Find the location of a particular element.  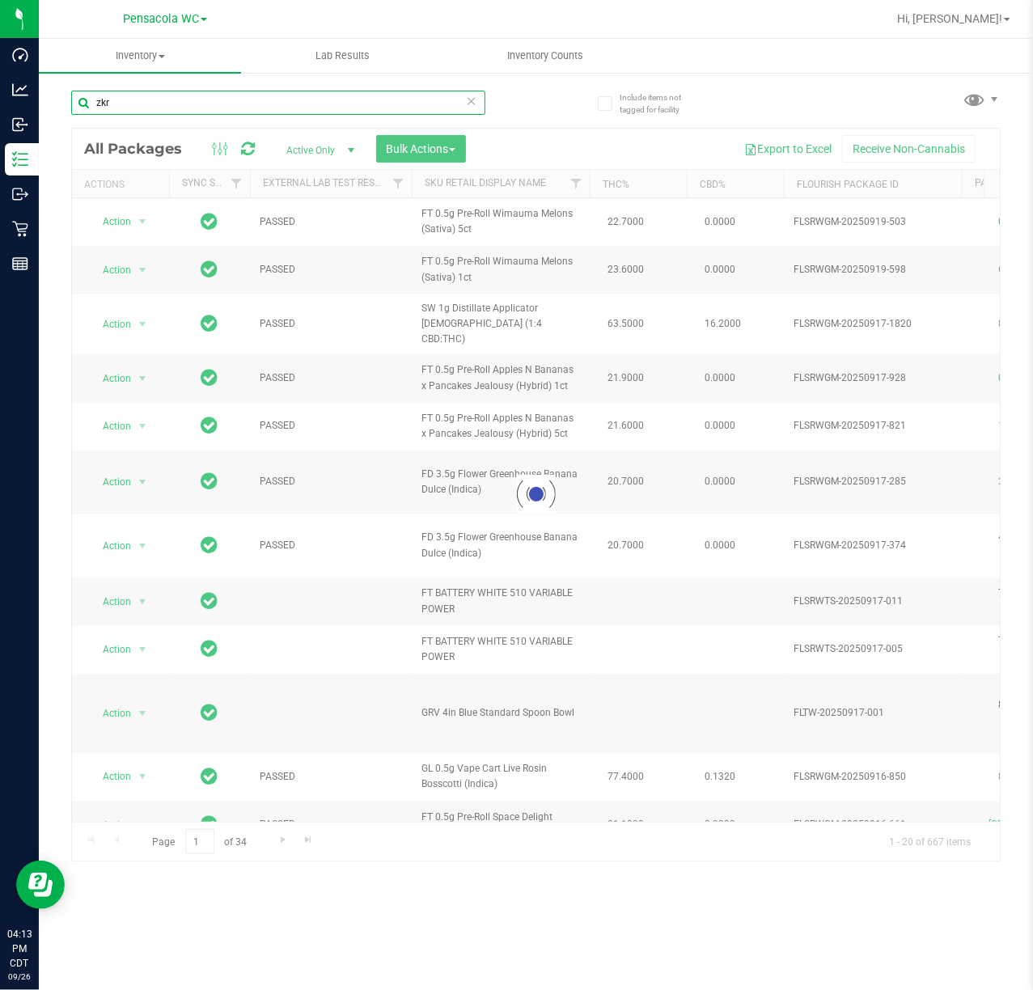

inline-svg: Reports is located at coordinates (20, 264).